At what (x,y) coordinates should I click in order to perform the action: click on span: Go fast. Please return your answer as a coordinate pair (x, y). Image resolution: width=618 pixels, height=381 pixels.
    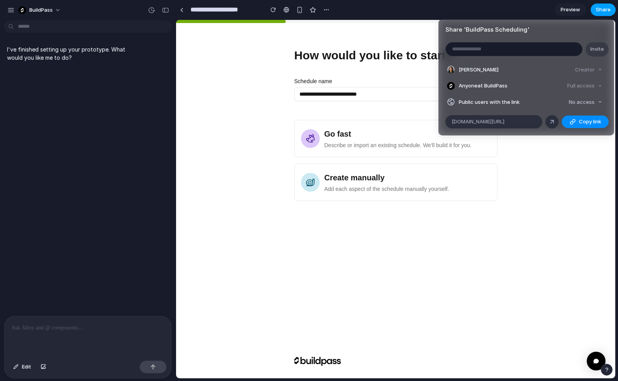
    Looking at the image, I should click on (222, 114).